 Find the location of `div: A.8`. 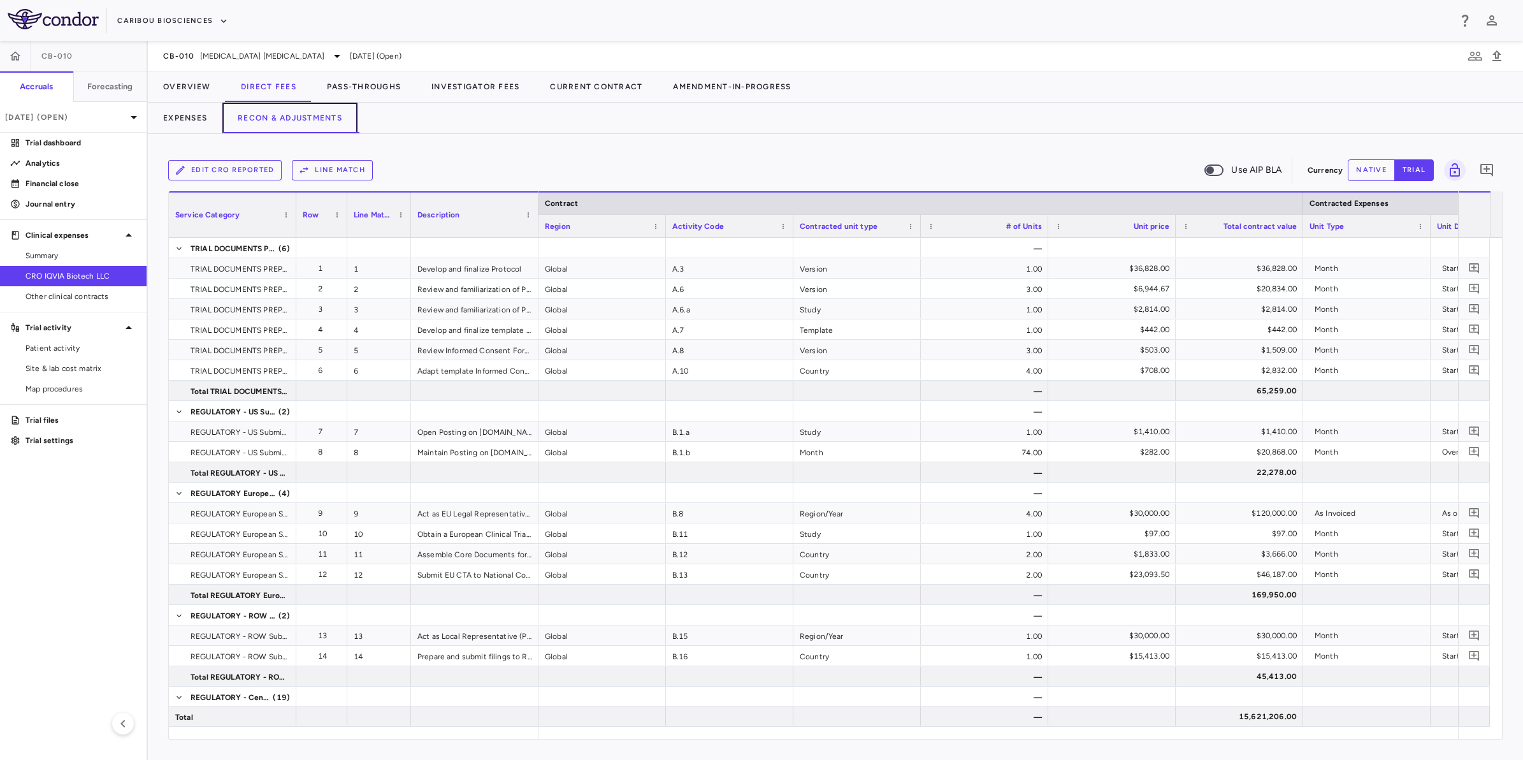

div: A.8 is located at coordinates (730, 349).